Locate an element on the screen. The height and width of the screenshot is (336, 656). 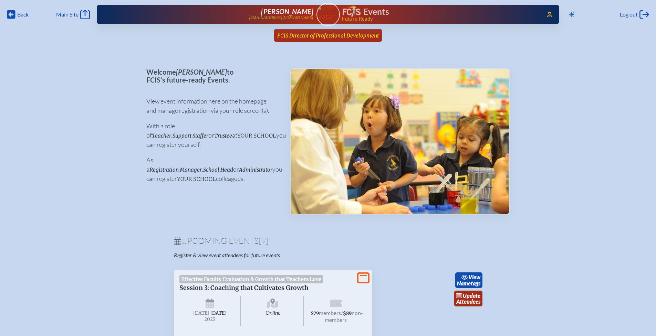
span: Main Site is located at coordinates (67, 14).